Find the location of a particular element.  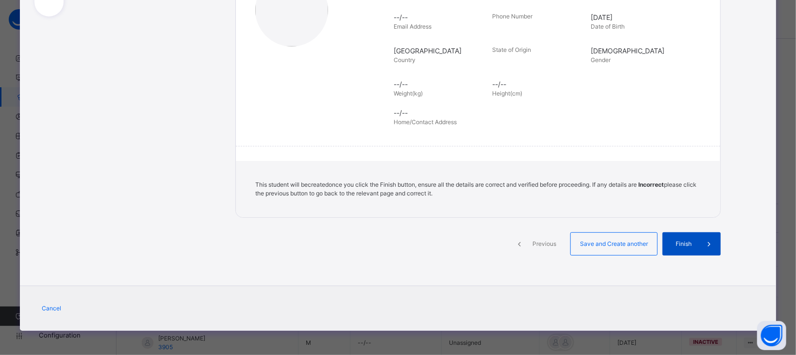

span: Save and Create another is located at coordinates (614, 244).